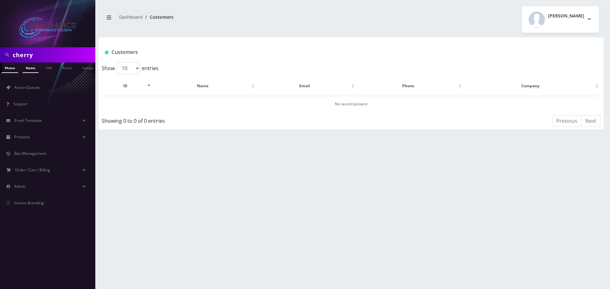 This screenshot has height=289, width=610. I want to click on span: Email Template, so click(28, 120).